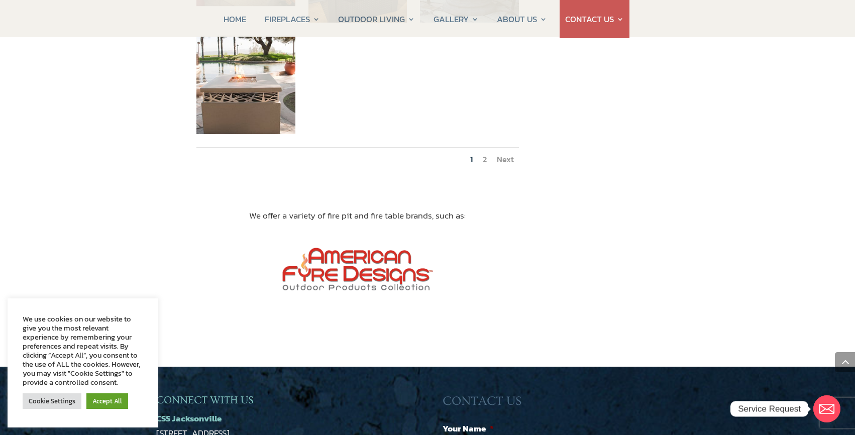 The width and height of the screenshot is (855, 435). I want to click on a: 1, so click(471, 159).